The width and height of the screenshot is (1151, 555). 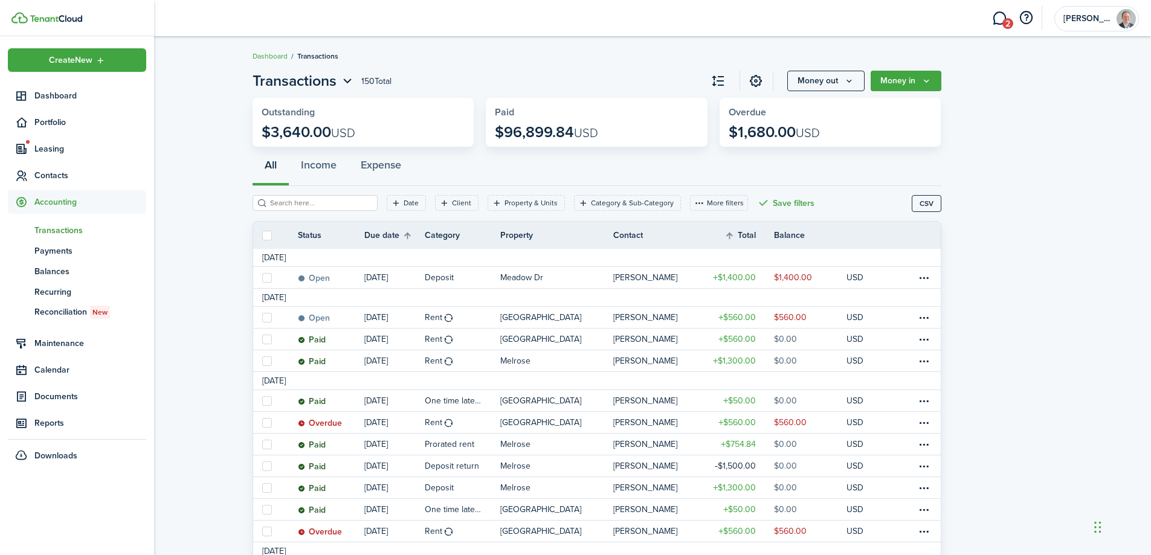 What do you see at coordinates (308, 132) in the screenshot?
I see `p: $3,640.00` at bounding box center [308, 132].